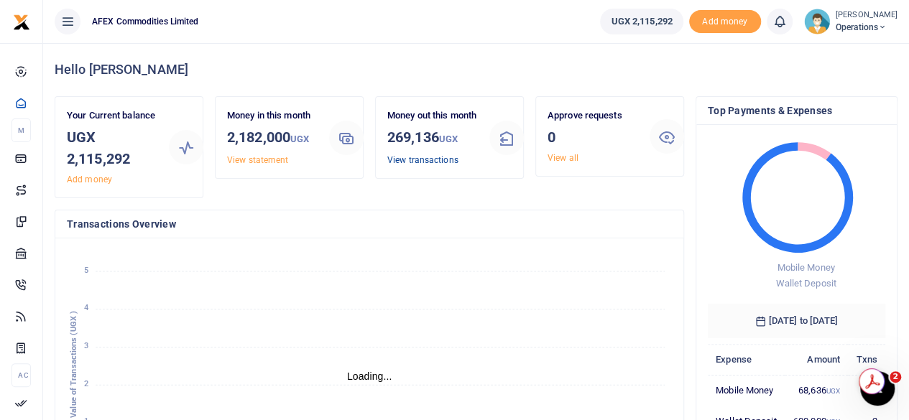  What do you see at coordinates (817, 22) in the screenshot?
I see `img: profile-user` at bounding box center [817, 22].